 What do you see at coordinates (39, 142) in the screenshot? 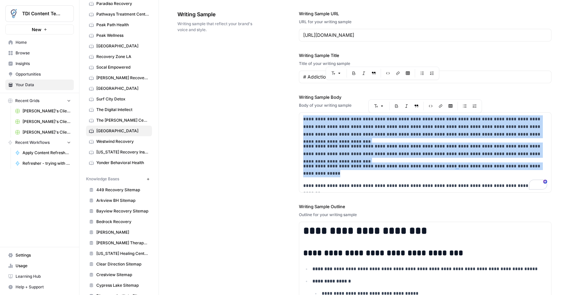
I see `button: Recent Workflows` at bounding box center [39, 142].